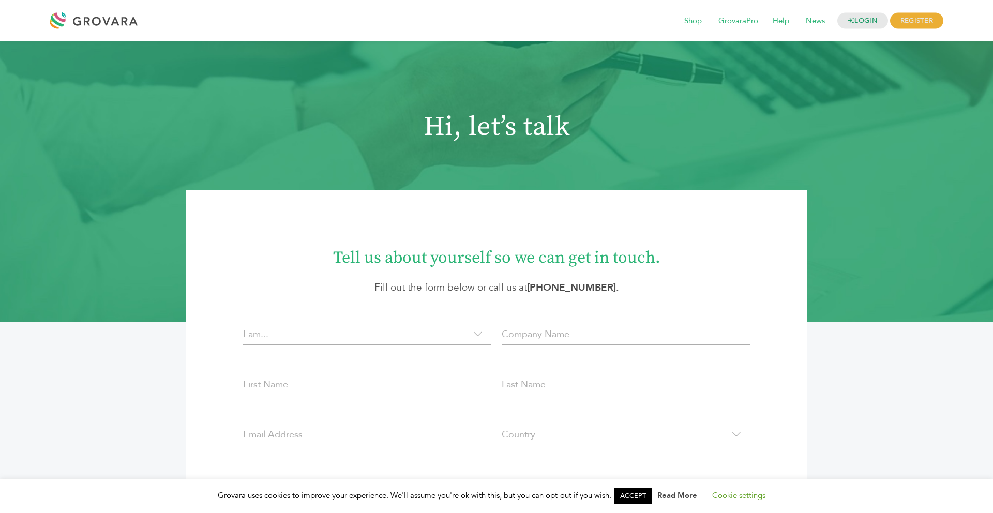  Describe the element at coordinates (633, 496) in the screenshot. I see `a: ACCEPT` at that location.